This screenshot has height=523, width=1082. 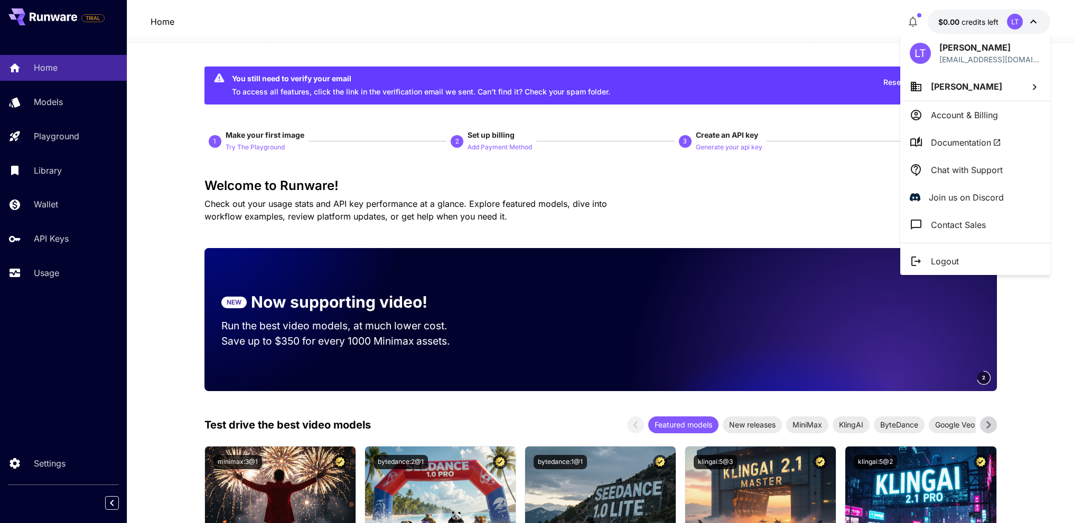 I want to click on p: Account & Billing, so click(x=964, y=115).